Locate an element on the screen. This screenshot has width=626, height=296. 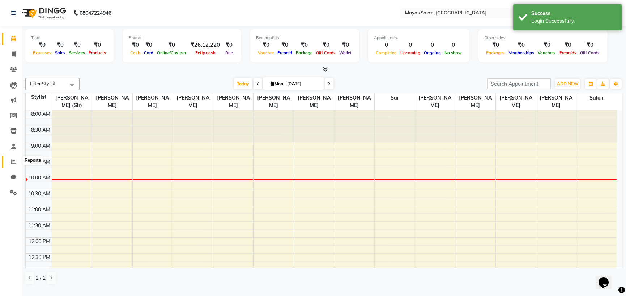
span: Salon is located at coordinates (596, 98).